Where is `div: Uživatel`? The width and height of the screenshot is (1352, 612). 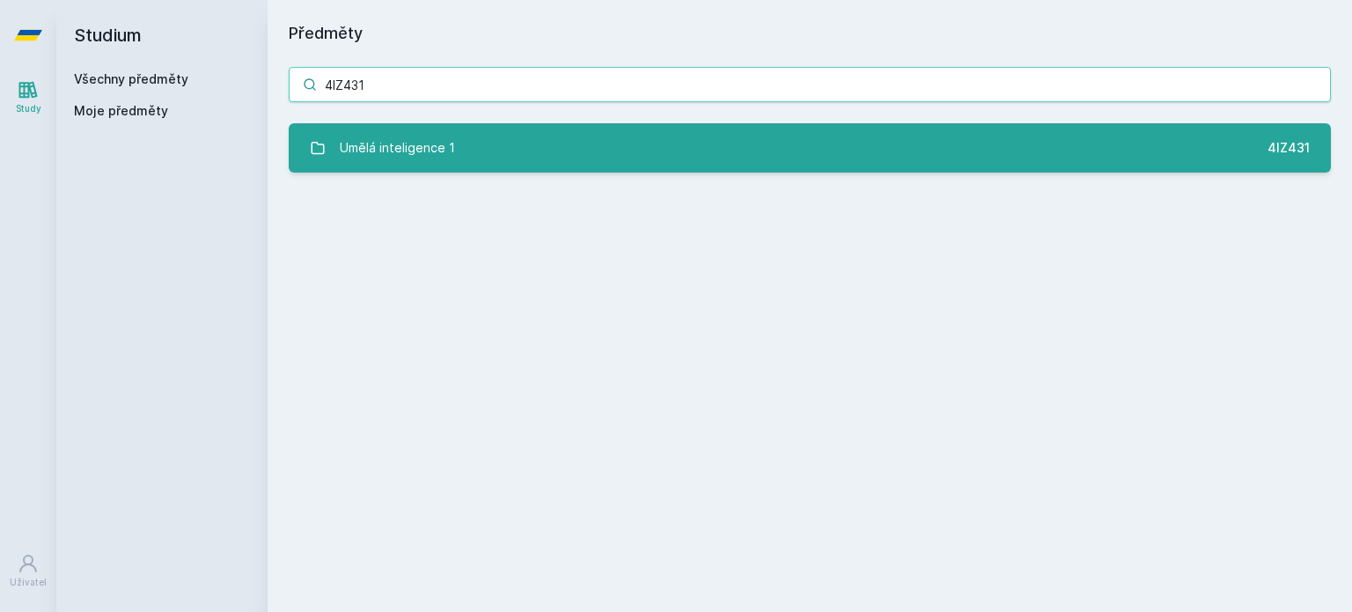 div: Uživatel is located at coordinates (28, 582).